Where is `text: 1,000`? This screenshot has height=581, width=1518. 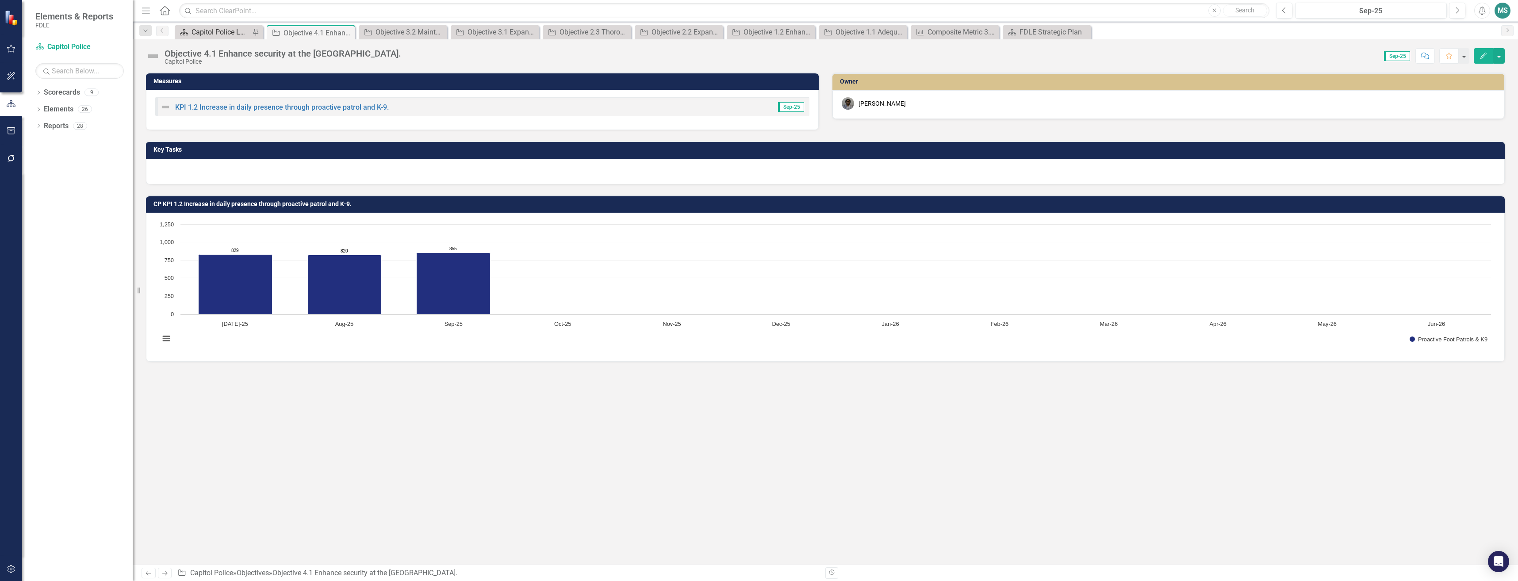 text: 1,000 is located at coordinates (167, 242).